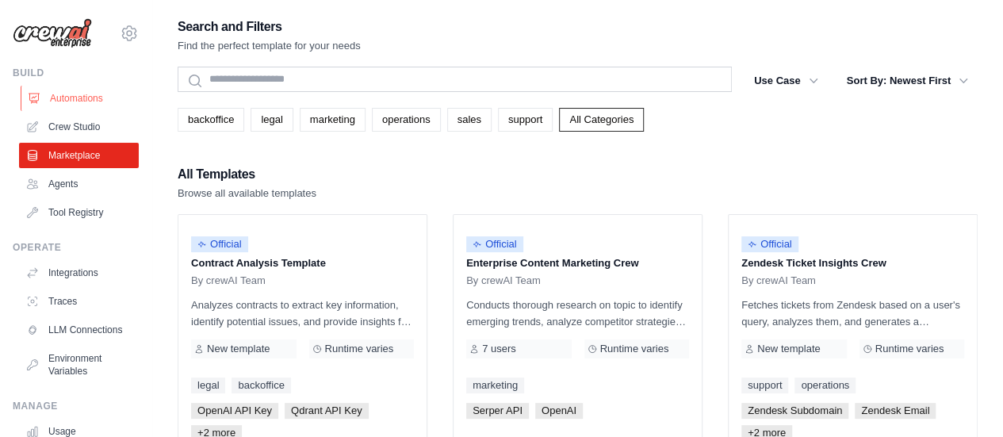 Image resolution: width=1003 pixels, height=437 pixels. What do you see at coordinates (577, 263) in the screenshot?
I see `p: Enterprise Content Marketing Crew` at bounding box center [577, 263].